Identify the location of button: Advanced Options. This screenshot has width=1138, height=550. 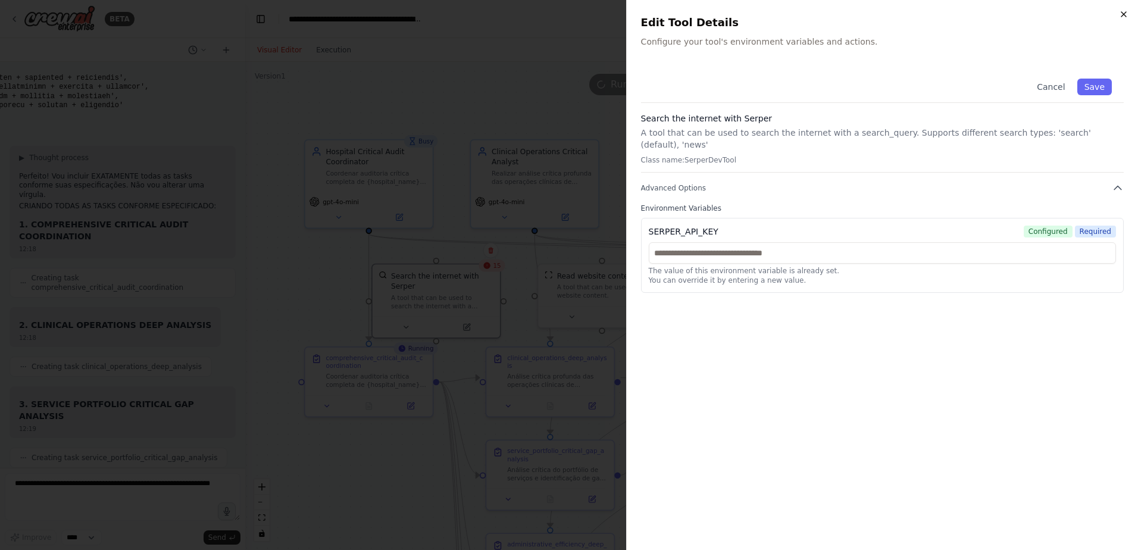
(882, 188).